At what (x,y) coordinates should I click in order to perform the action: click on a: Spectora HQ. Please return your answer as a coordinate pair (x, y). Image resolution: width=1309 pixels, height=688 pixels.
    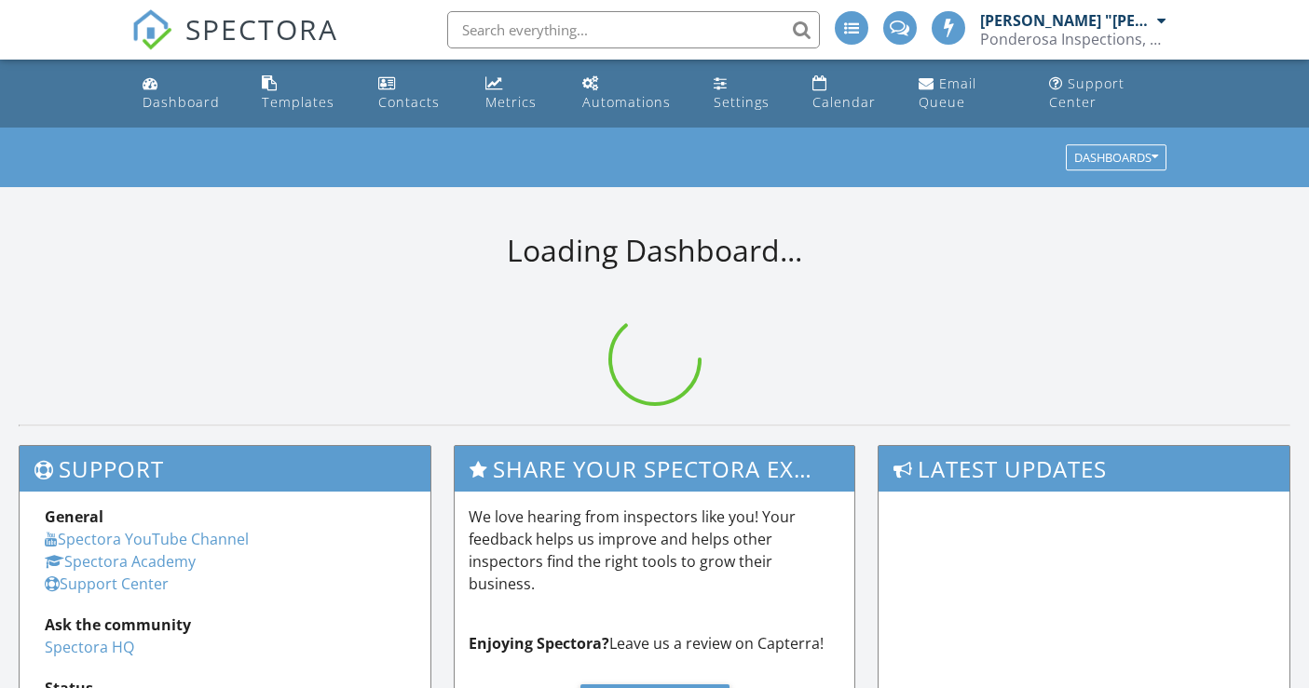
    Looking at the image, I should click on (89, 647).